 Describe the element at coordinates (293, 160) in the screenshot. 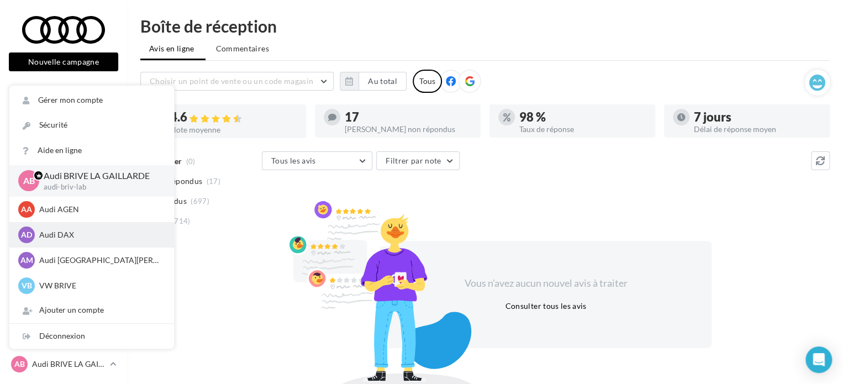

I see `span: Tous les avis` at that location.